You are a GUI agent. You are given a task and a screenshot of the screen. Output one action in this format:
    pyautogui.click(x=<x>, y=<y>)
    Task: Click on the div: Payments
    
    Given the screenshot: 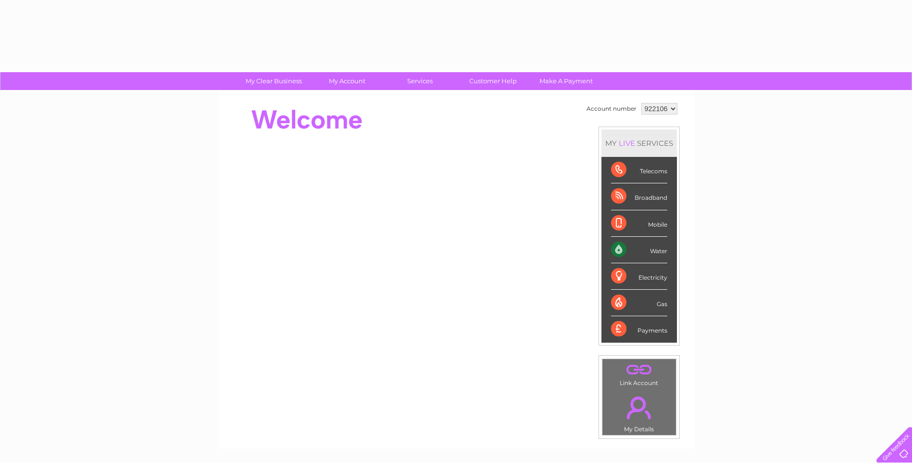 What is the action you would take?
    pyautogui.click(x=639, y=329)
    